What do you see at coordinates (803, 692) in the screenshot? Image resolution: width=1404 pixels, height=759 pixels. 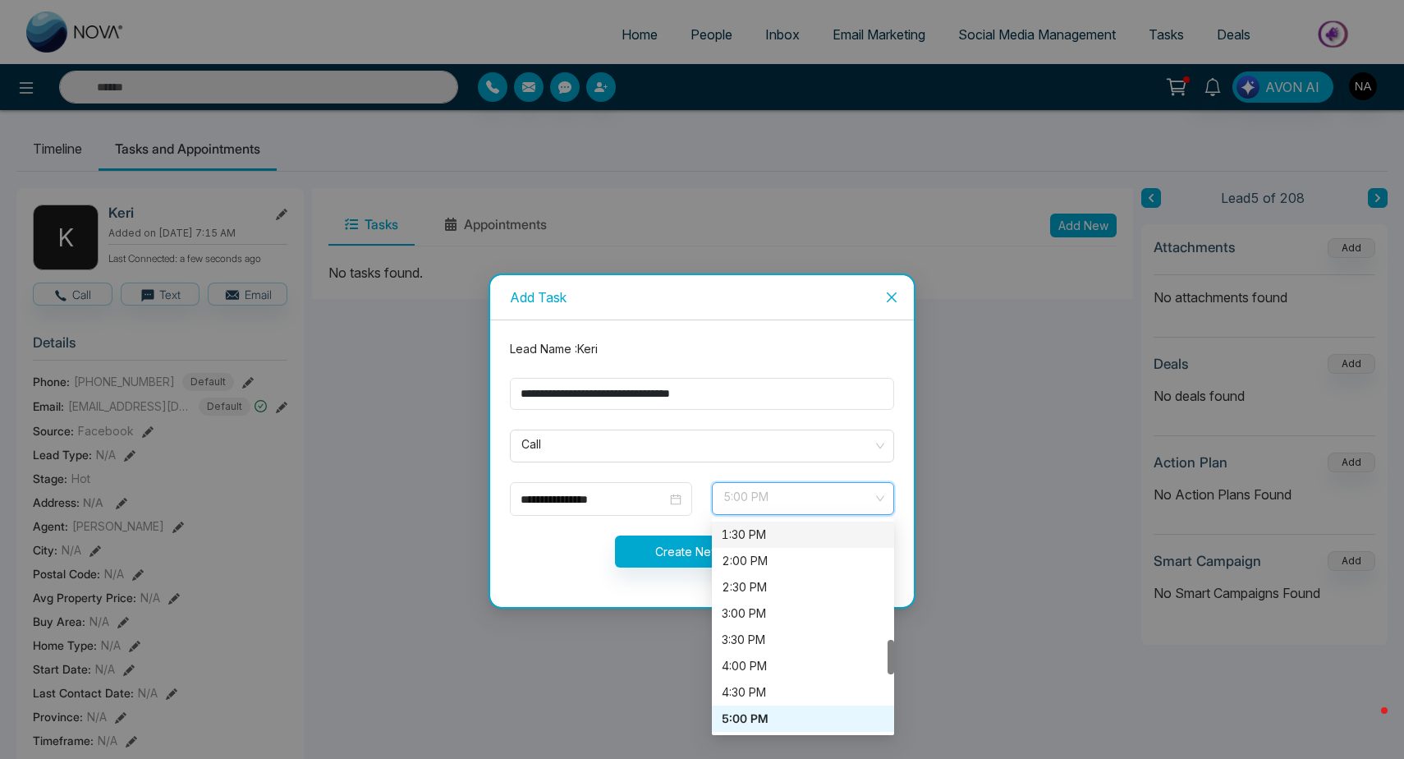 I see `div: 4:30 PM` at bounding box center [803, 692].